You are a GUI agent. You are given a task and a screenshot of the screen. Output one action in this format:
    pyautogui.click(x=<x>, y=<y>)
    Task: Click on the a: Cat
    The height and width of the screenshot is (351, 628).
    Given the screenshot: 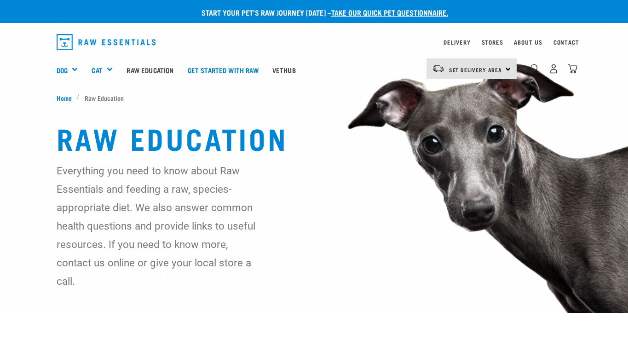 What is the action you would take?
    pyautogui.click(x=97, y=70)
    